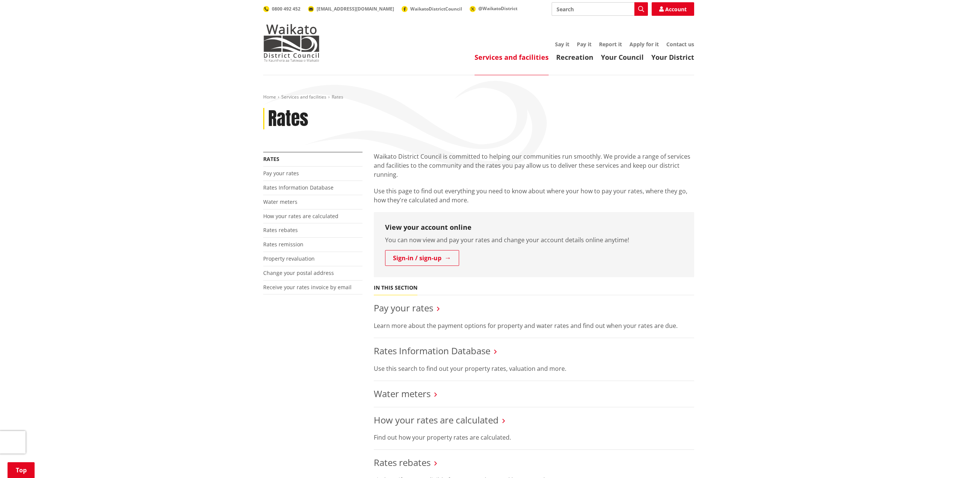 The image size is (957, 478). I want to click on a: 0800 492 452, so click(282, 9).